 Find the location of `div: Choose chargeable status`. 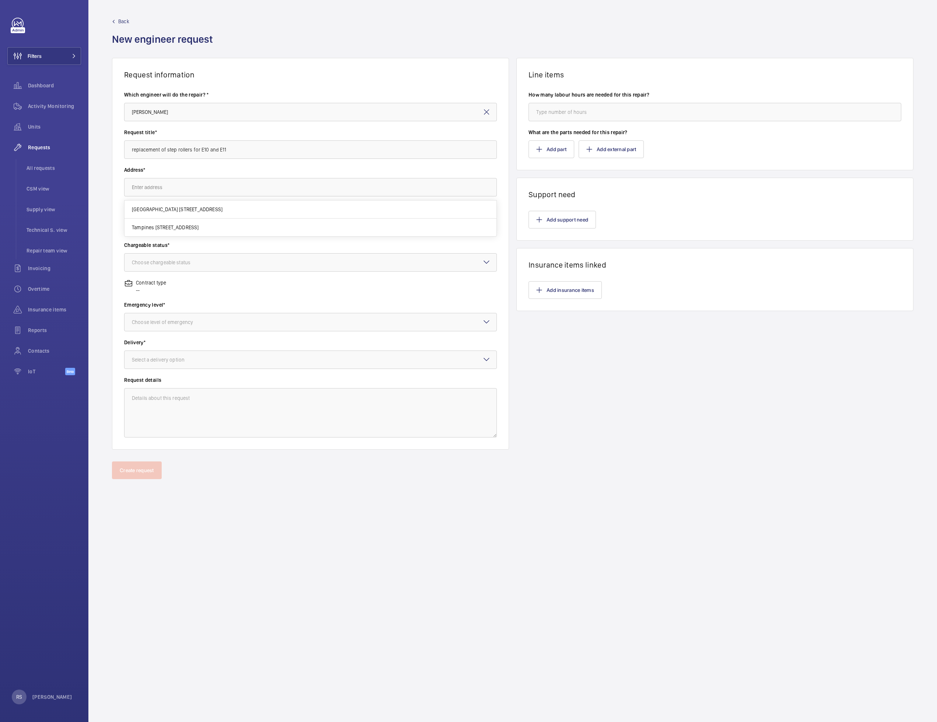

div: Choose chargeable status is located at coordinates (170, 262).